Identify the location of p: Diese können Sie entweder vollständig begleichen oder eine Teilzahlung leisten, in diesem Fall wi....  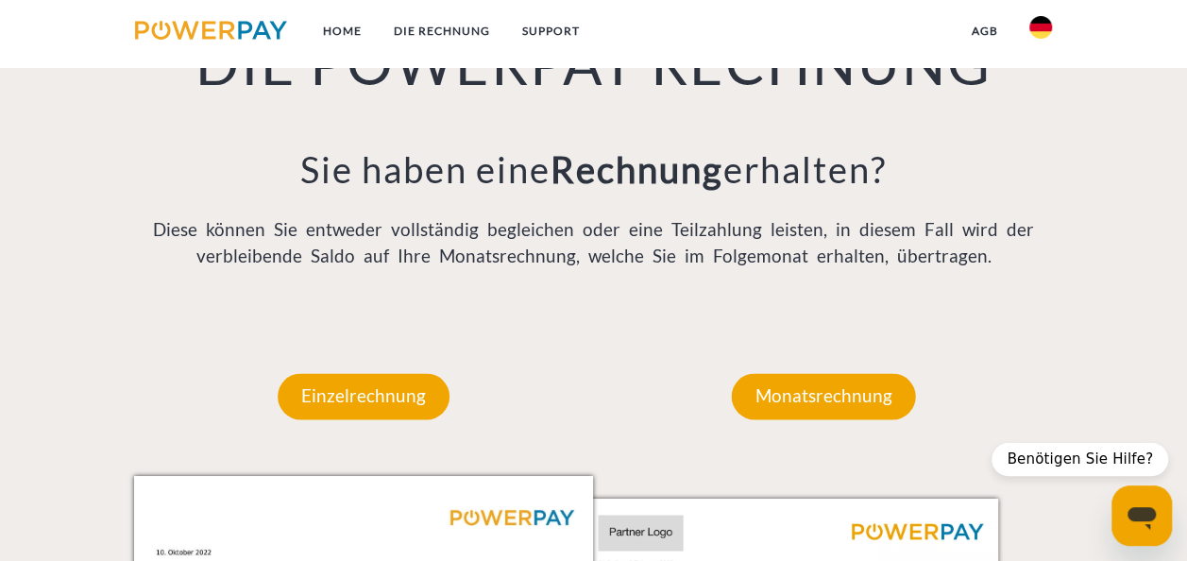
(594, 243).